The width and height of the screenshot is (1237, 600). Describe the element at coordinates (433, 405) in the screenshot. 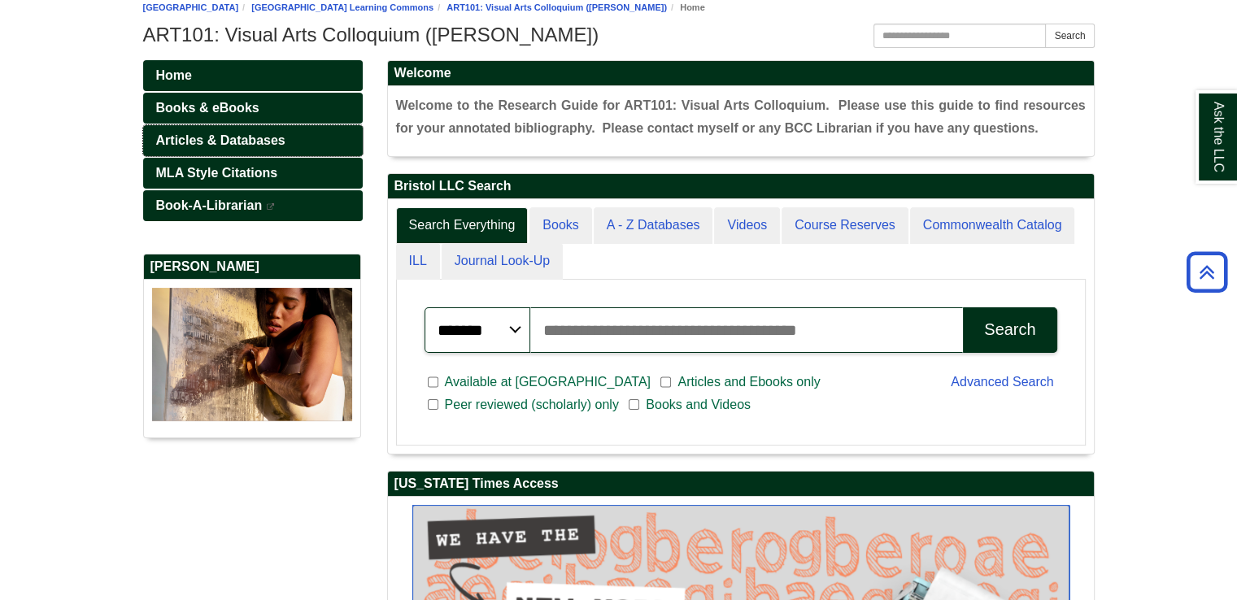

I see `input: Peer reviewed (scholarly) only` at that location.